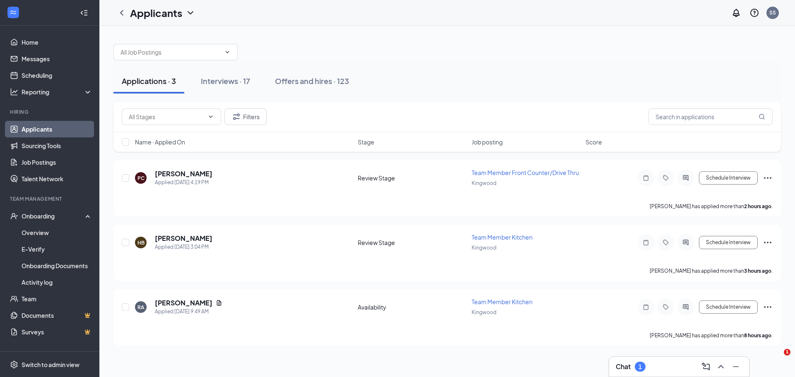 This screenshot has height=377, width=795. Describe the element at coordinates (122, 13) in the screenshot. I see `svg: ChevronLeft` at that location.